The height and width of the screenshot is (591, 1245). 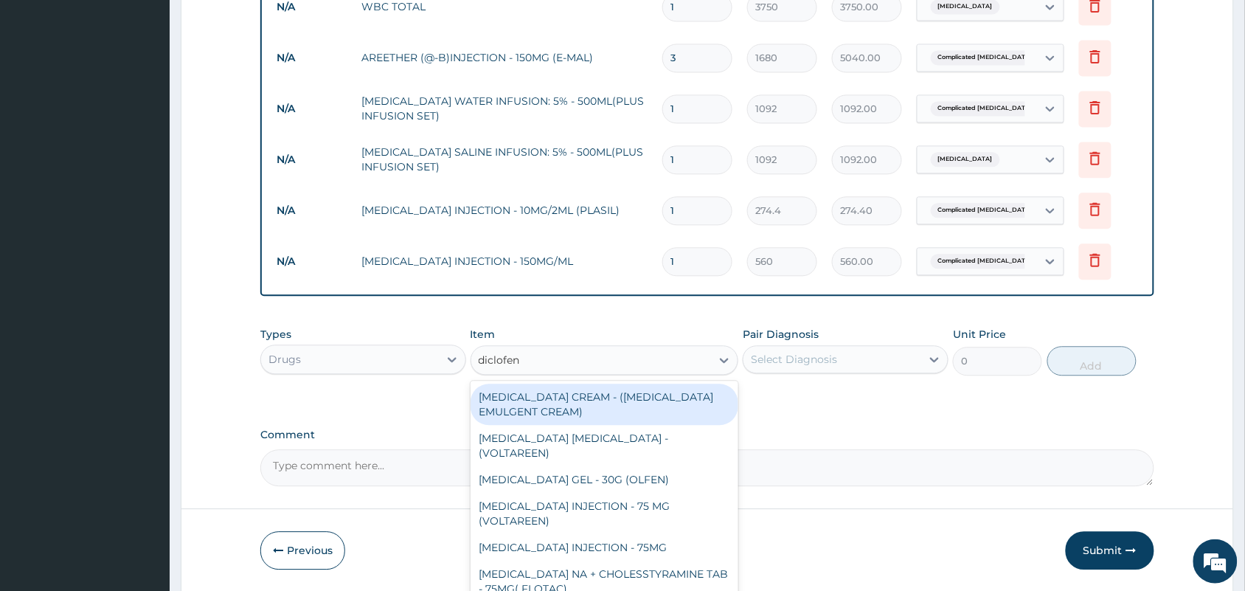 What do you see at coordinates (44, 92) in the screenshot?
I see `img: d_794563401_company_1708531726252_794563401` at bounding box center [44, 92].